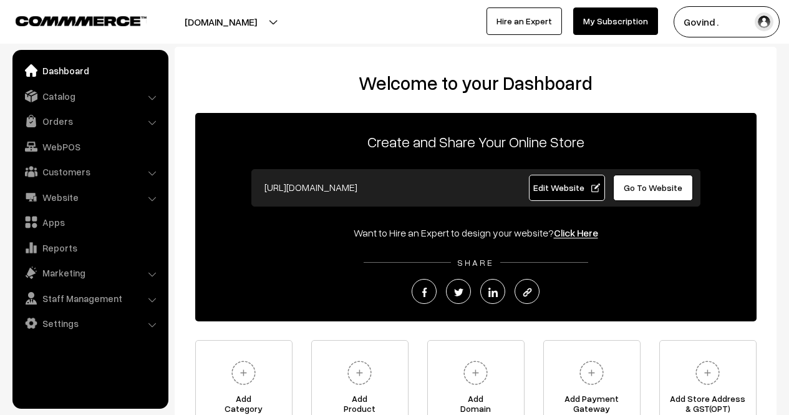 This screenshot has height=415, width=789. Describe the element at coordinates (567, 188) in the screenshot. I see `a: Edit Website` at that location.